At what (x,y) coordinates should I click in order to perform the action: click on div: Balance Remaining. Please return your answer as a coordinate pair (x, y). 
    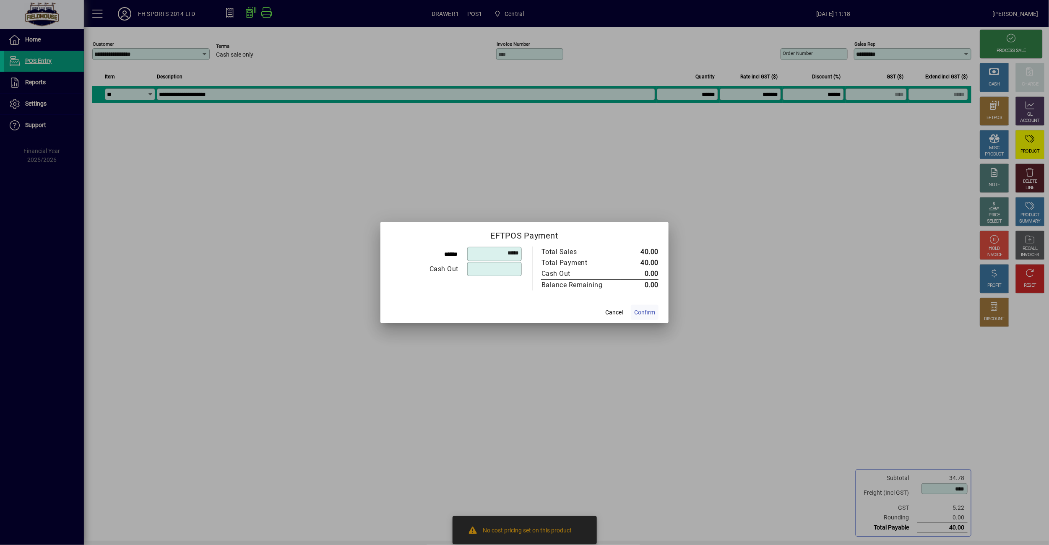
    Looking at the image, I should click on (577, 285).